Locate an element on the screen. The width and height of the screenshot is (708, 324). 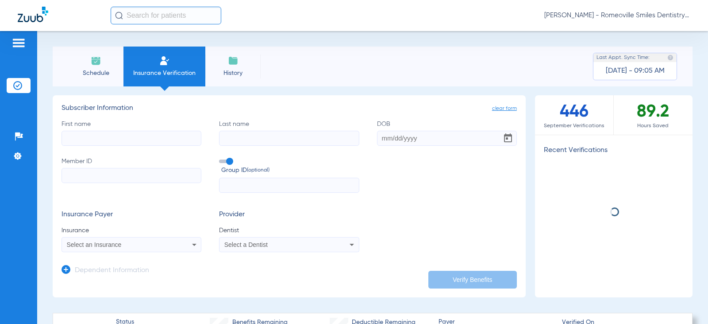
input: Last name is located at coordinates (289, 138).